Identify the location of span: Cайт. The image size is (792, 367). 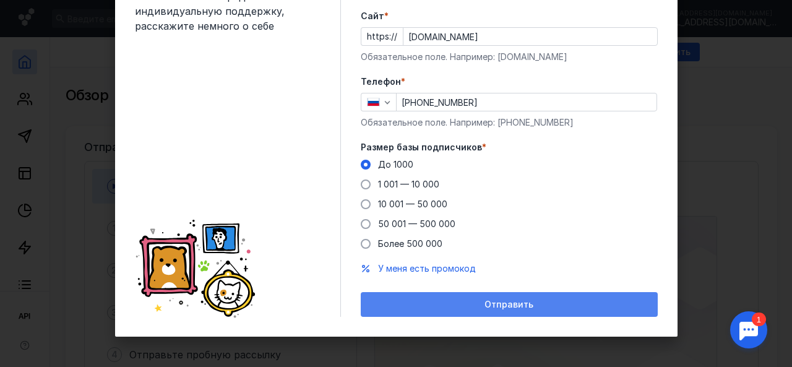
(373, 16).